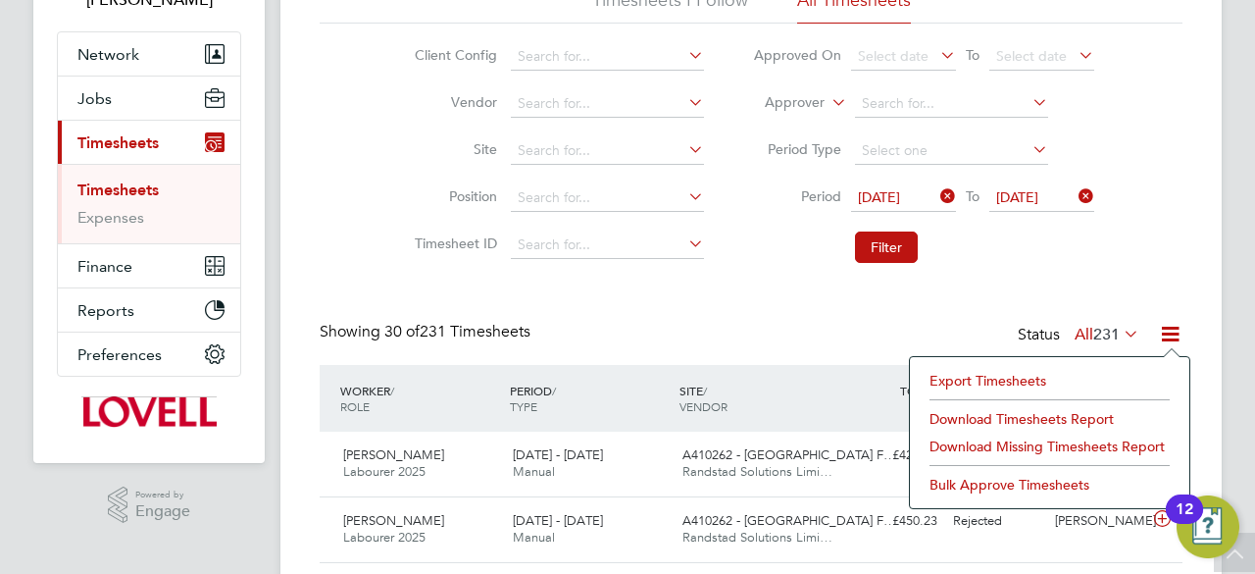 The width and height of the screenshot is (1255, 574). I want to click on button: Filter, so click(886, 247).